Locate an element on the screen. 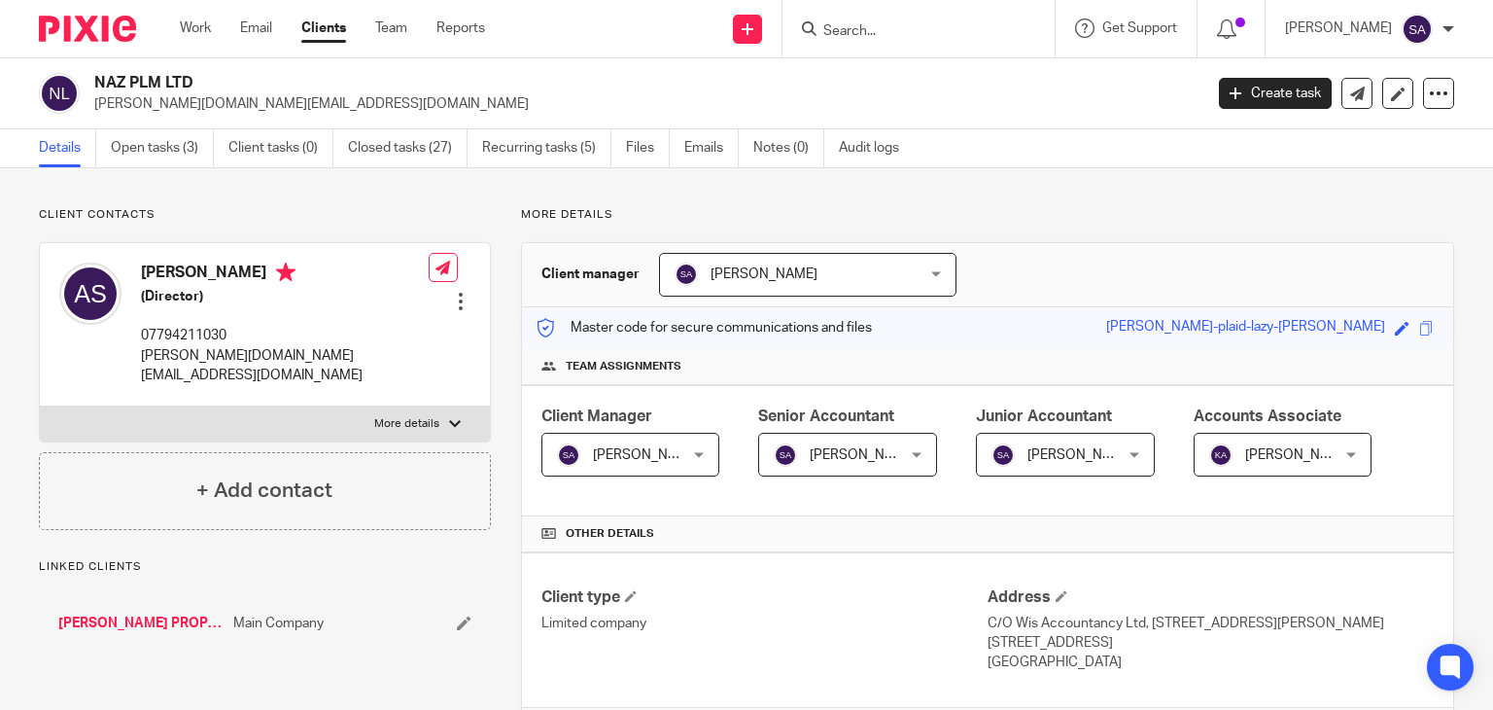 This screenshot has width=1493, height=710. input: Search is located at coordinates (909, 32).